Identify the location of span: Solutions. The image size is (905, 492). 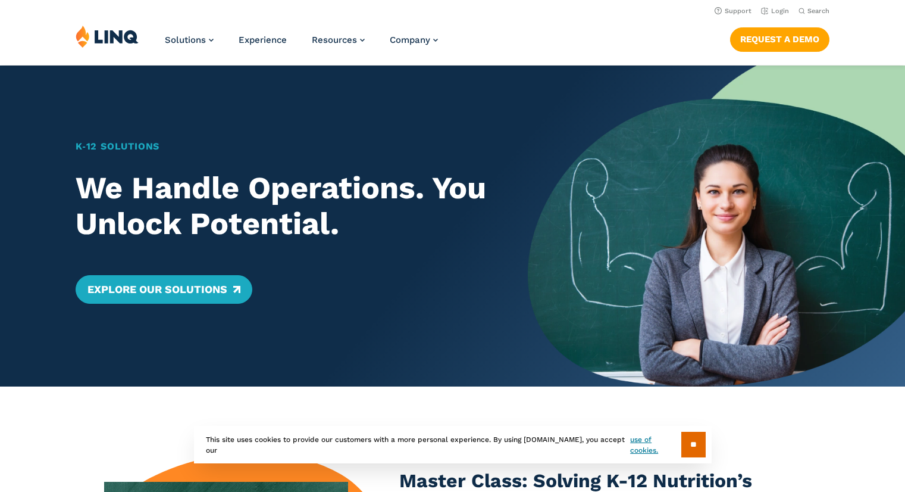
(185, 40).